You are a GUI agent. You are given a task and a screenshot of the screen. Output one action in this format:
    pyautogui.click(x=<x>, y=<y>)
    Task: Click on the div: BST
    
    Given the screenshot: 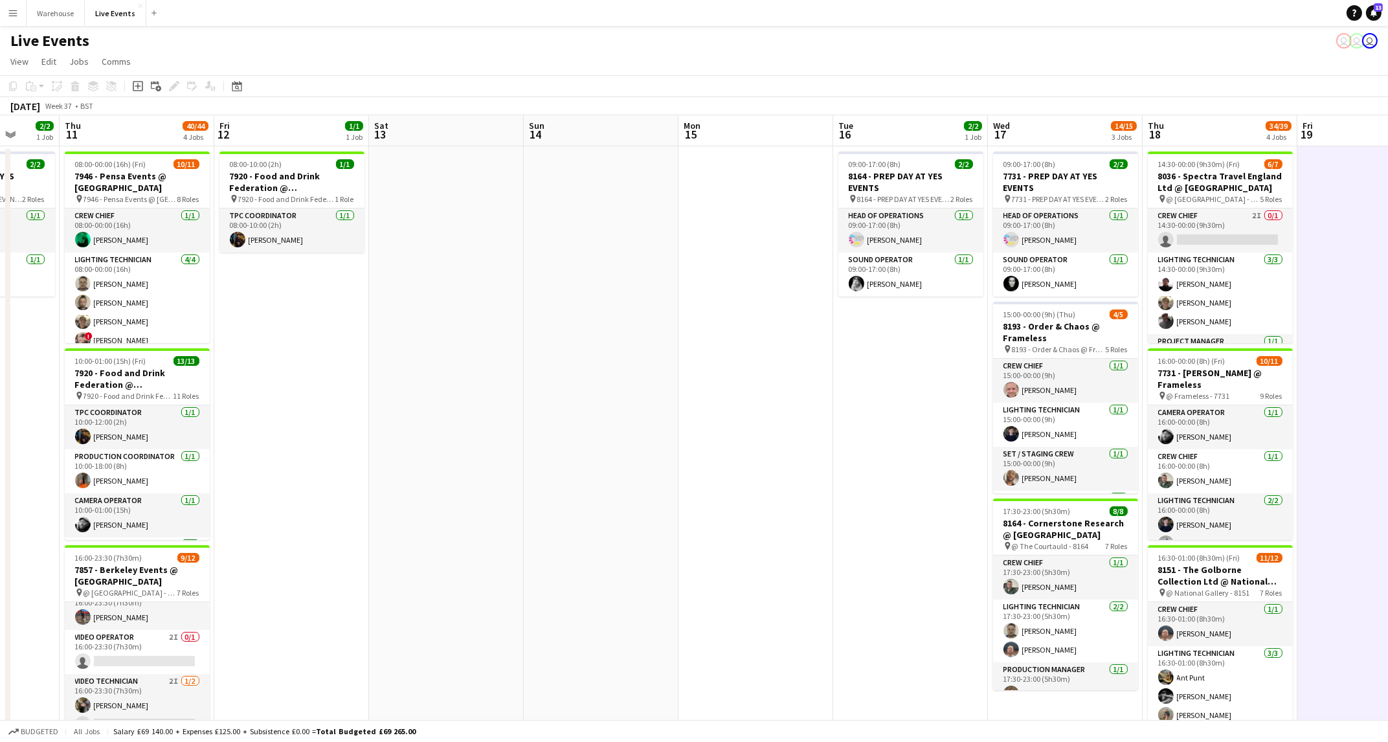 What is the action you would take?
    pyautogui.click(x=87, y=106)
    